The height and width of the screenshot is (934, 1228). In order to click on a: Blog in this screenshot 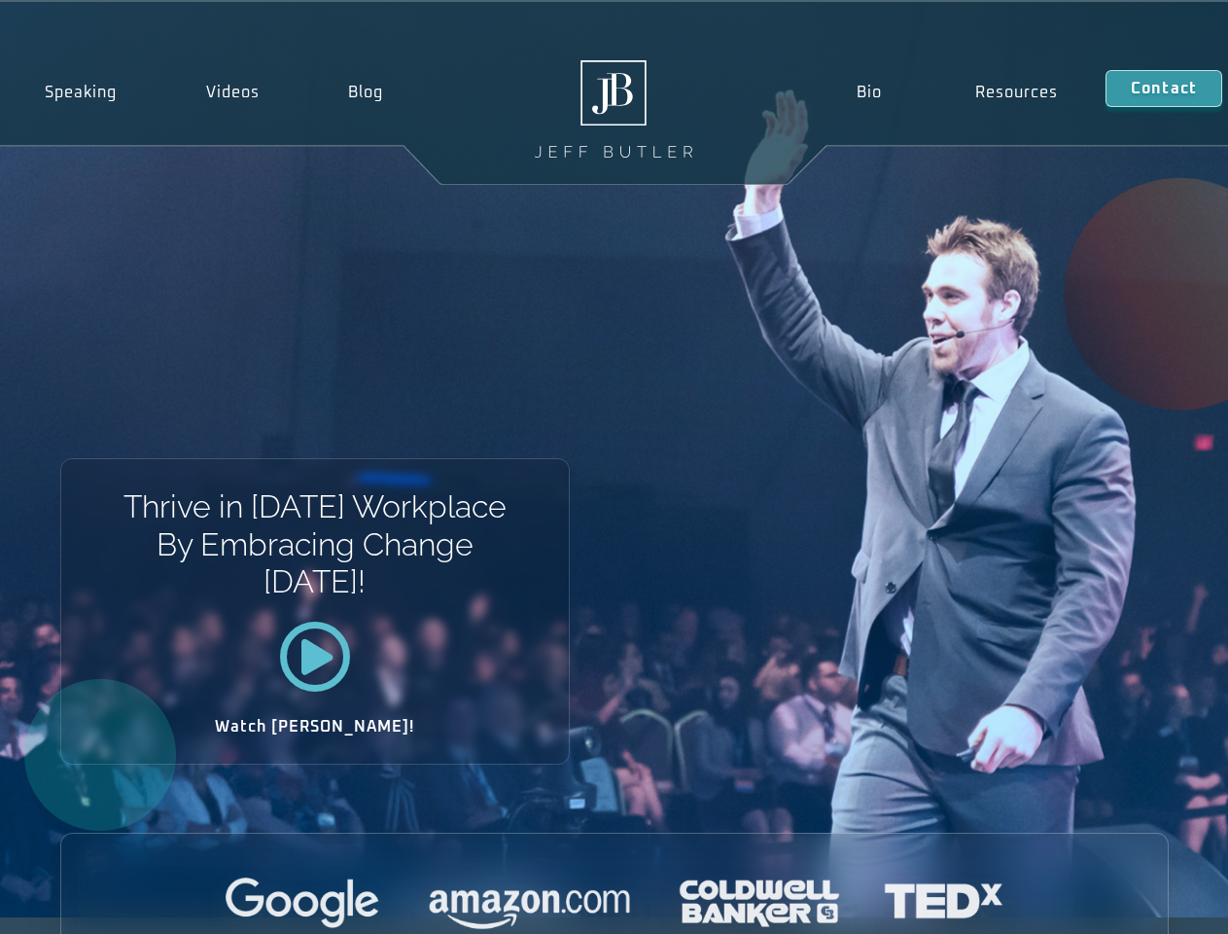, I will do `click(366, 92)`.